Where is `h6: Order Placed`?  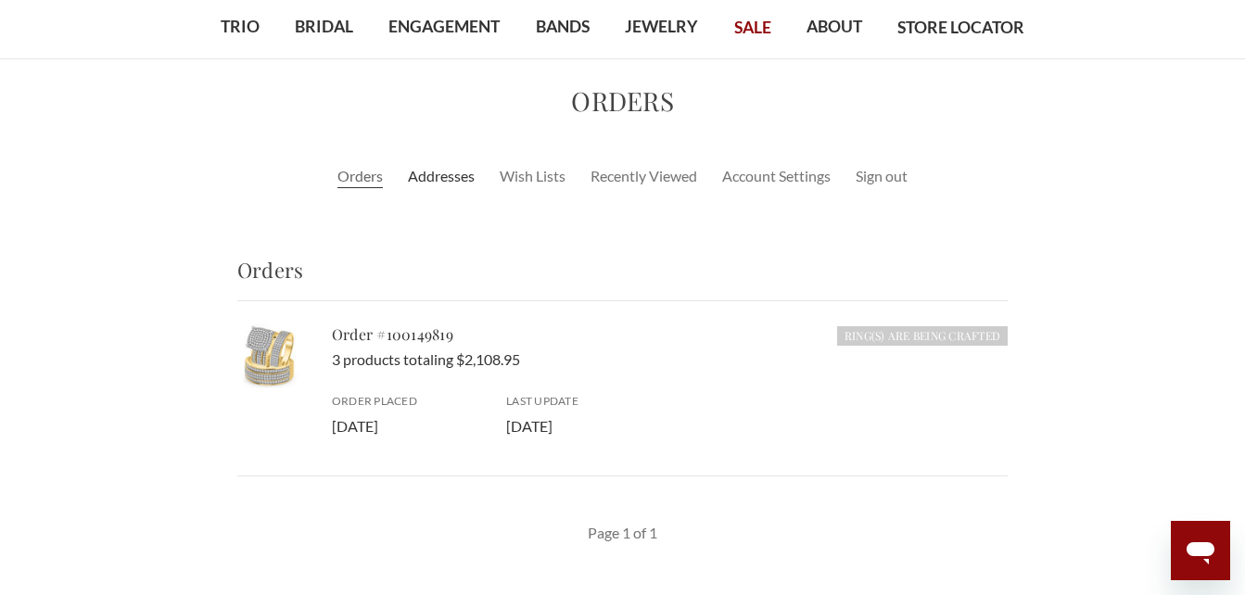 h6: Order Placed is located at coordinates (408, 401).